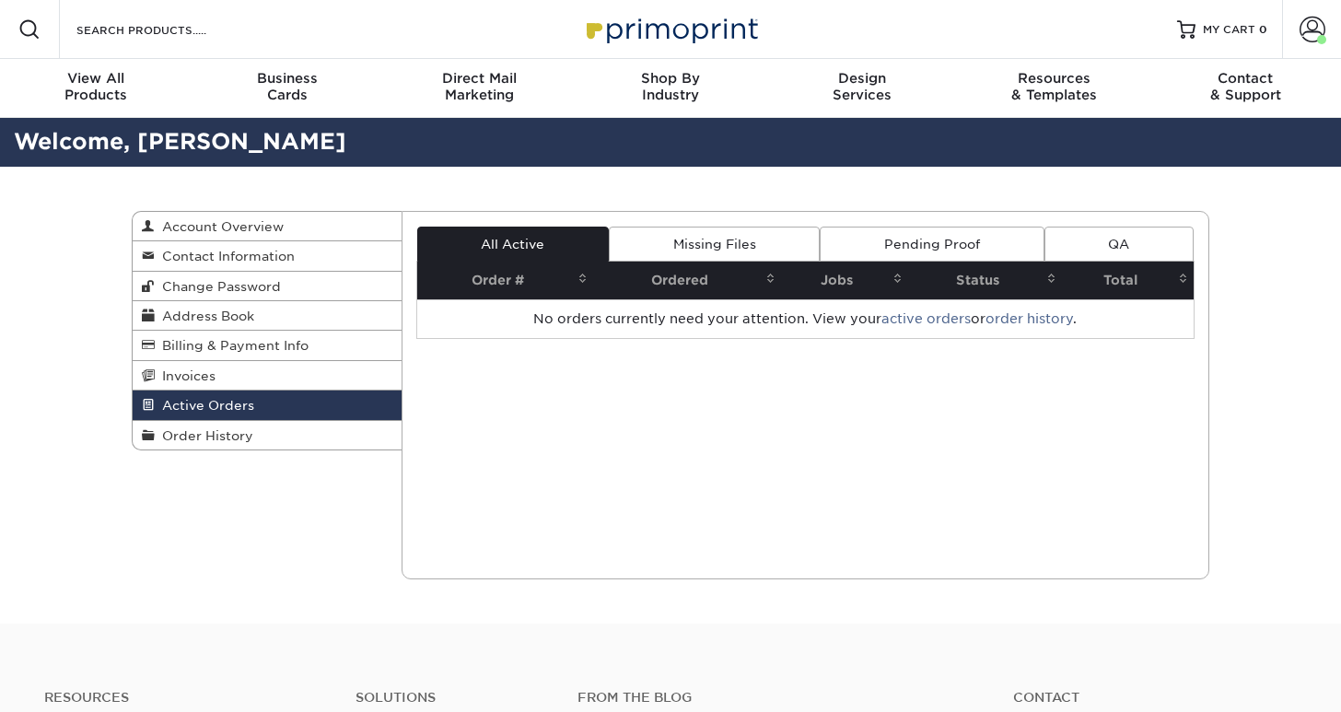  What do you see at coordinates (1263, 29) in the screenshot?
I see `span: 0` at bounding box center [1263, 29].